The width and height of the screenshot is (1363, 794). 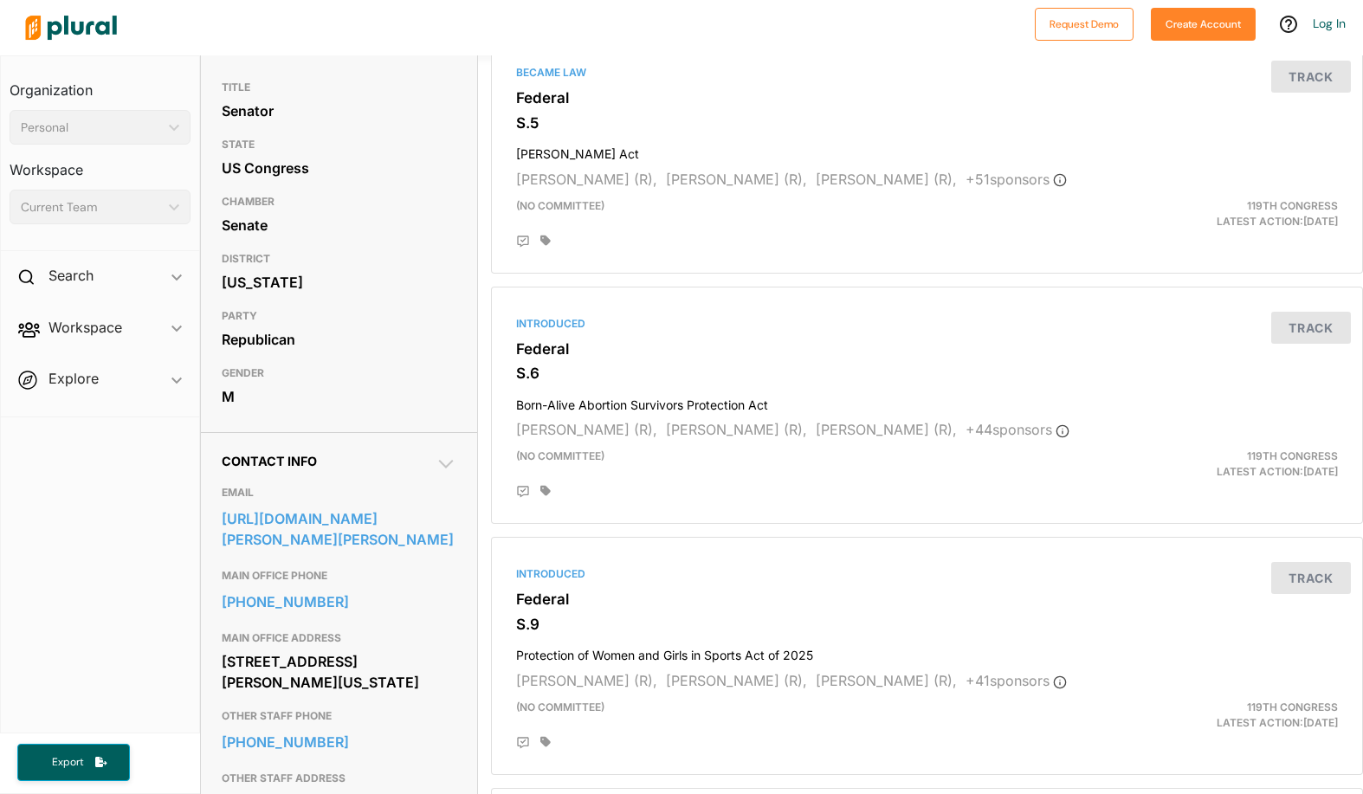 What do you see at coordinates (339, 259) in the screenshot?
I see `h3: DISTRICT` at bounding box center [339, 259].